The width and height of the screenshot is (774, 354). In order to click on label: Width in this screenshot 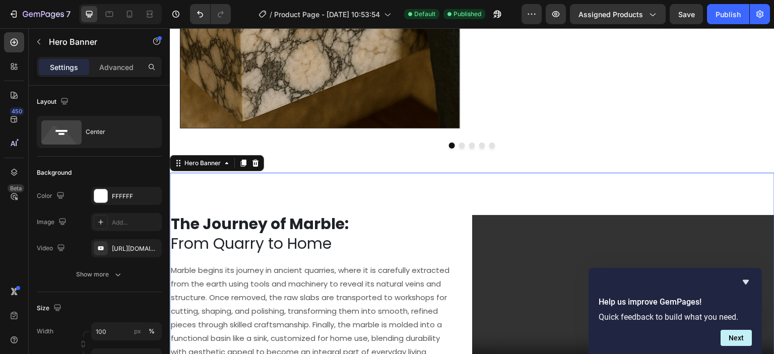, I will do `click(45, 331)`.